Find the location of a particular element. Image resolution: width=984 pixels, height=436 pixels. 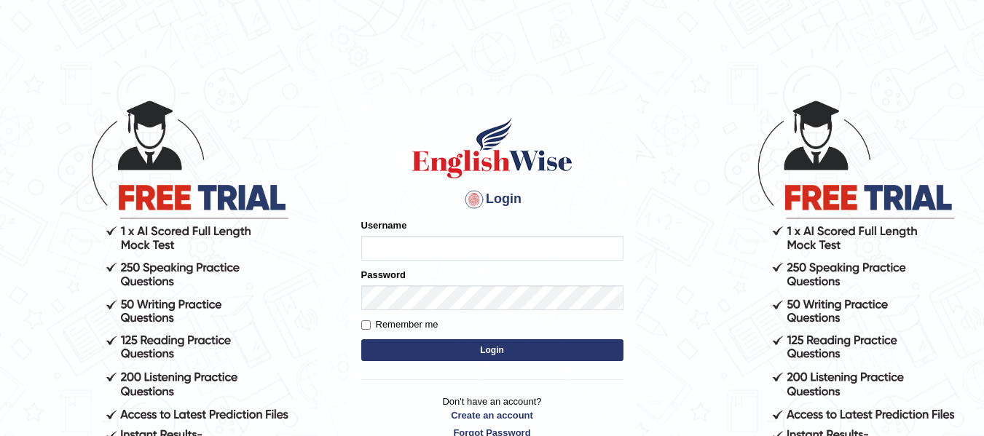

label: Username is located at coordinates (384, 225).